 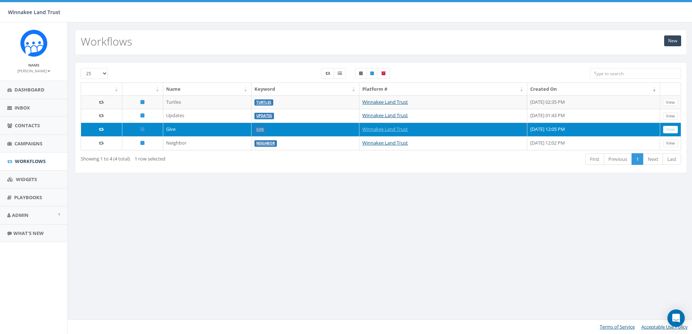 What do you see at coordinates (593, 89) in the screenshot?
I see `th: Created On: activate to sort column ascending` at bounding box center [593, 89].